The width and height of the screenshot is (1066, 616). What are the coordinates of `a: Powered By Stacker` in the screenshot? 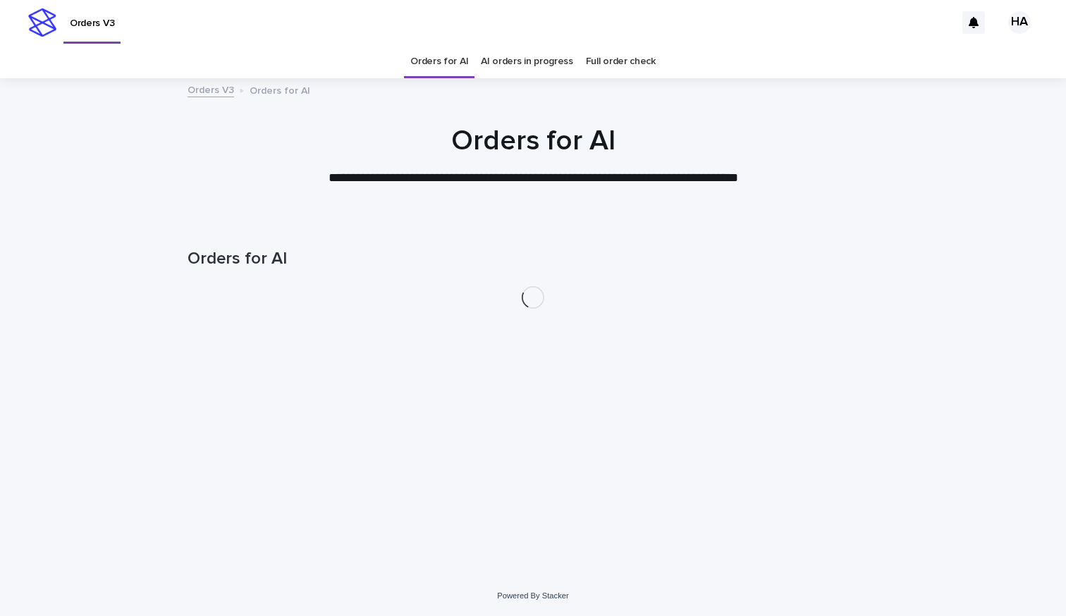 It's located at (532, 596).